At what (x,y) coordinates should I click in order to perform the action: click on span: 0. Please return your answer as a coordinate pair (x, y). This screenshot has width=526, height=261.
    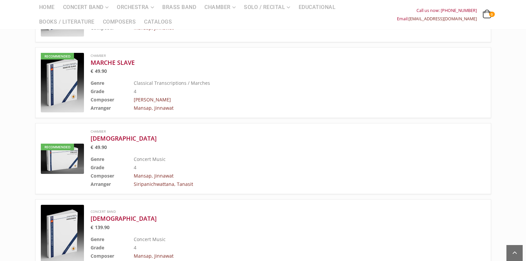
    Looking at the image, I should click on (492, 14).